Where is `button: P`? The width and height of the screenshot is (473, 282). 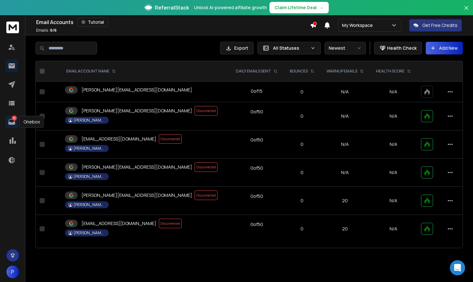
button: P is located at coordinates (13, 272).